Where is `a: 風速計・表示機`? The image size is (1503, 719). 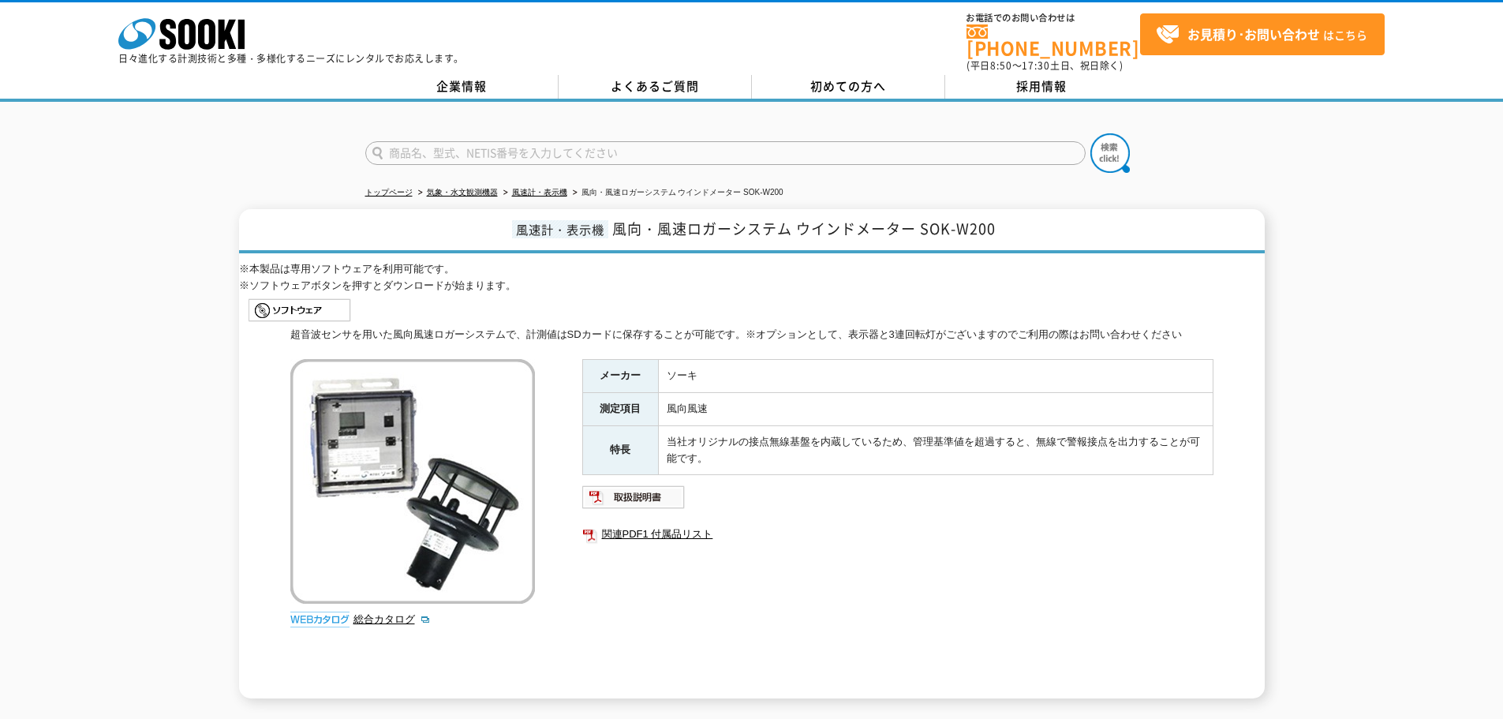
a: 風速計・表示機 is located at coordinates (539, 192).